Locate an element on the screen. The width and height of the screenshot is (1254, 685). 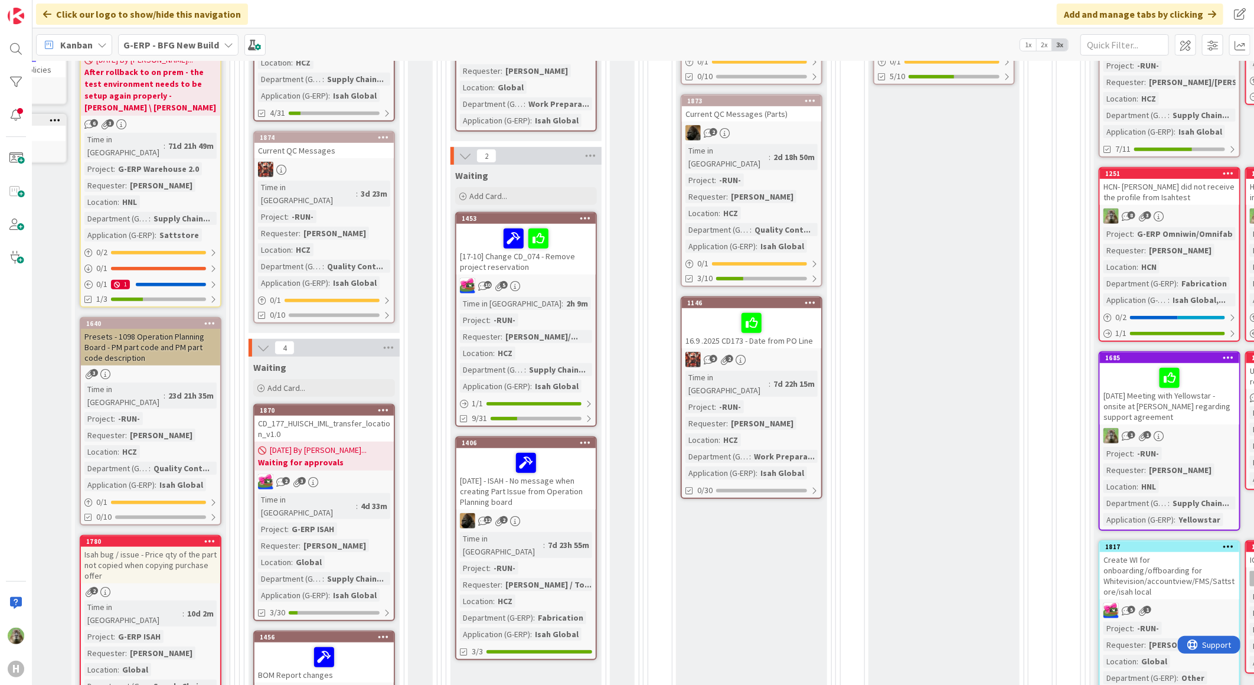
img: TT is located at coordinates (1111, 436).